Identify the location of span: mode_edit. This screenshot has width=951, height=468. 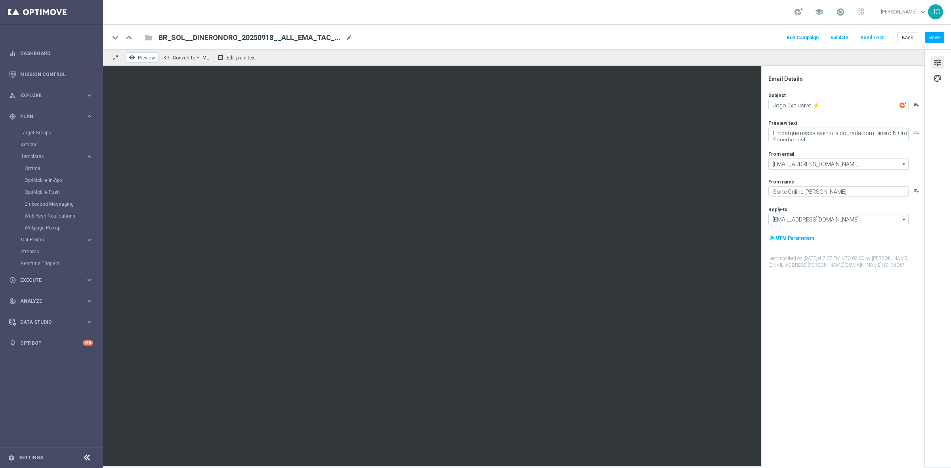
(349, 38).